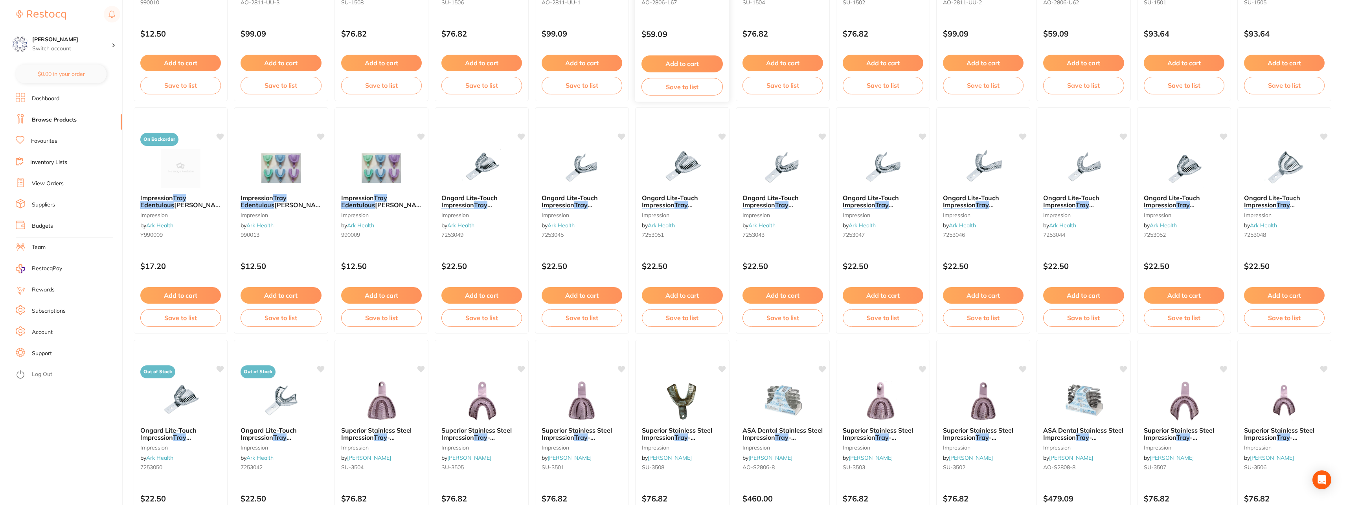 The image size is (1347, 505). Describe the element at coordinates (250, 235) in the screenshot. I see `span: 990013` at that location.